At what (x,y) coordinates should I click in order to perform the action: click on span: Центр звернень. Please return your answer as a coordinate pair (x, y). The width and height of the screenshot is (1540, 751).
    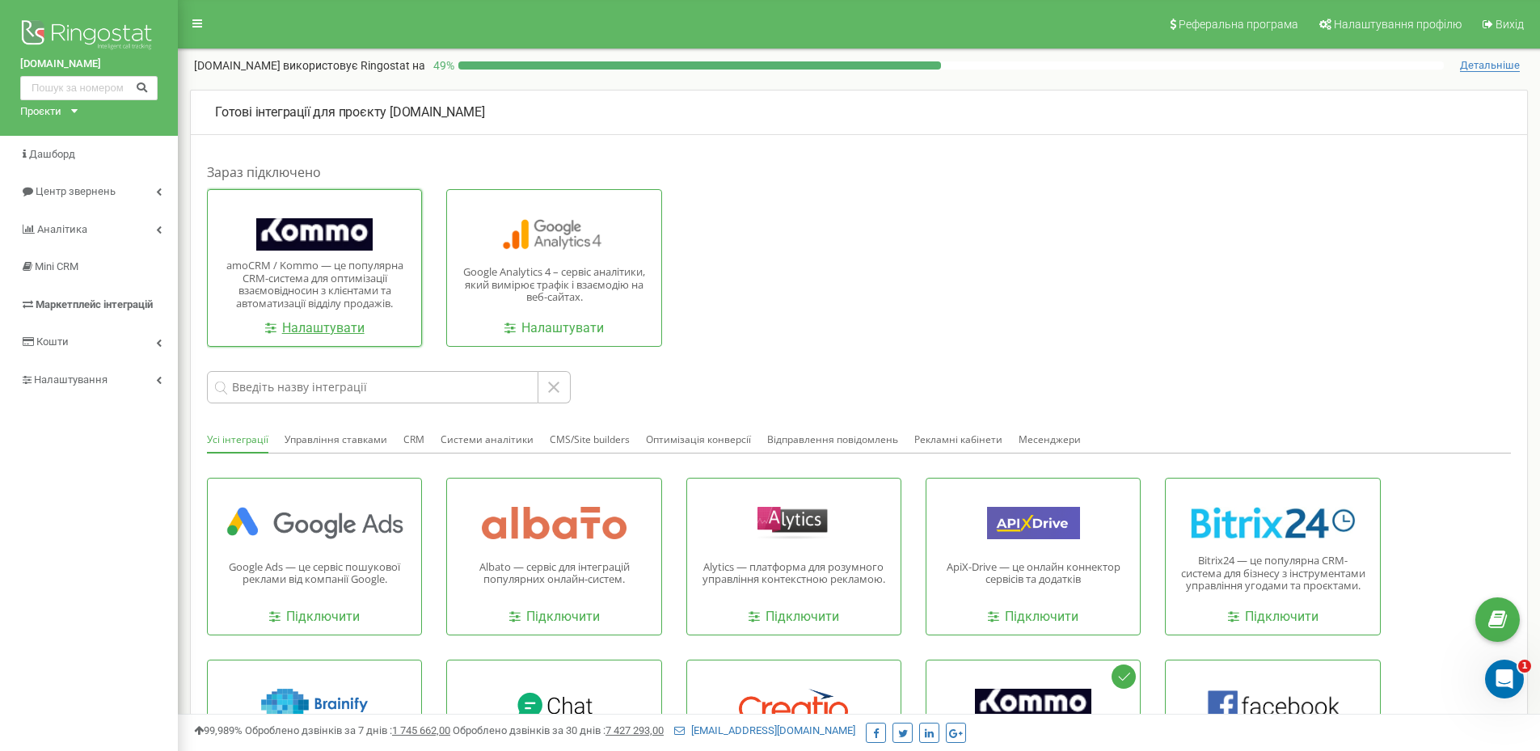
    Looking at the image, I should click on (75, 191).